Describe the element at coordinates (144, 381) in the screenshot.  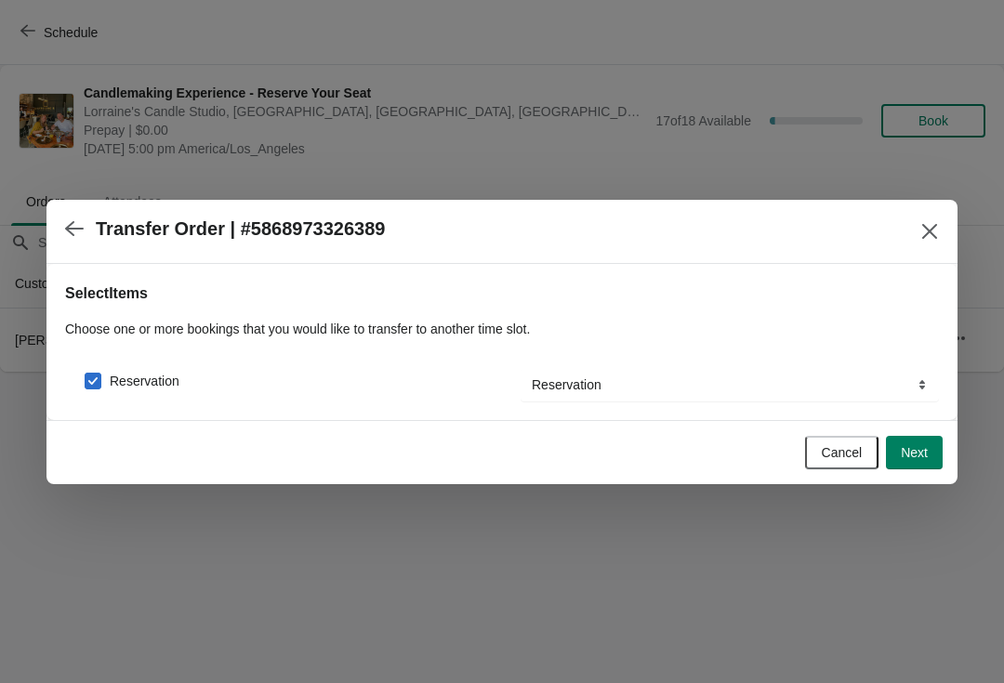
I see `span: Reservation` at that location.